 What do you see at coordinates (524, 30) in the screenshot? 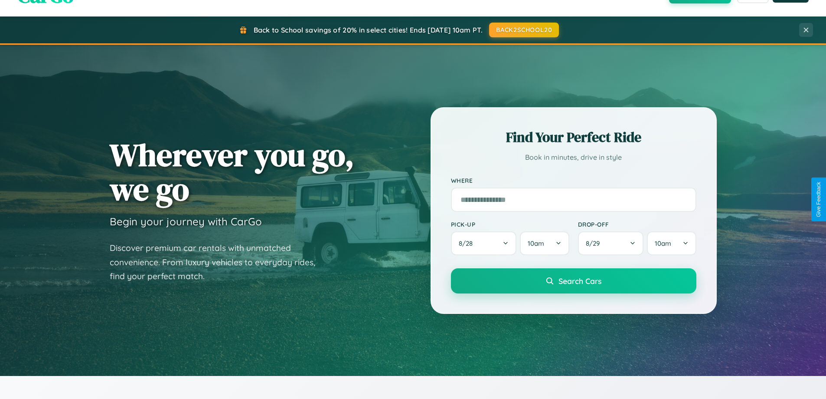
I see `button: BACK2SCHOOL20` at bounding box center [524, 30].